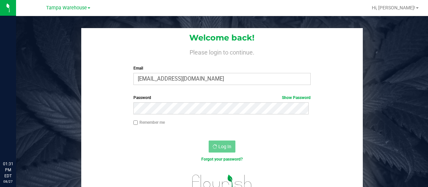 The height and width of the screenshot is (187, 428). I want to click on a: Forgot your password?, so click(222, 159).